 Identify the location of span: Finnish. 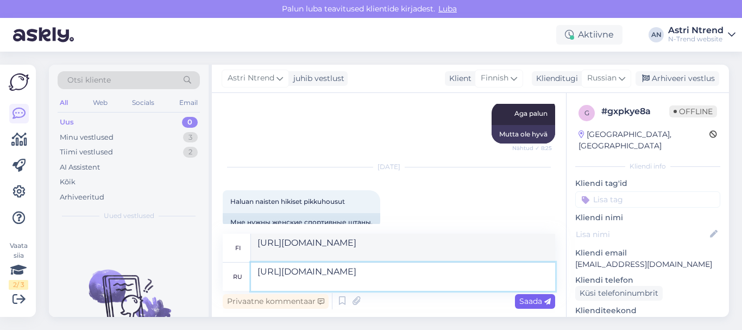
(495, 78).